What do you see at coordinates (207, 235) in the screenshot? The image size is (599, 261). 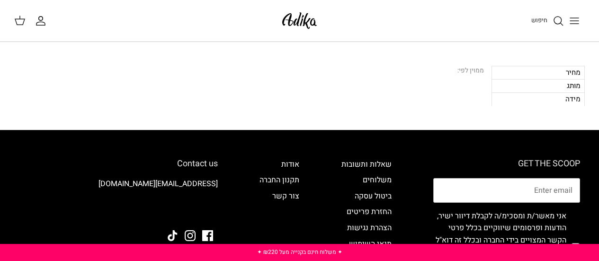 I see `a: Facebook` at bounding box center [207, 235].